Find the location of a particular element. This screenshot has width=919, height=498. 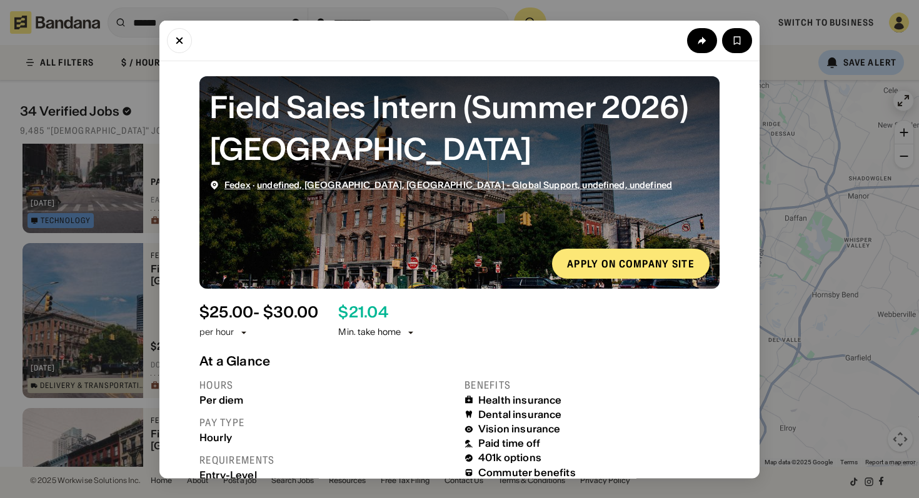

div: Field Sales Intern (Summer 2026) Austin is located at coordinates (459, 128).